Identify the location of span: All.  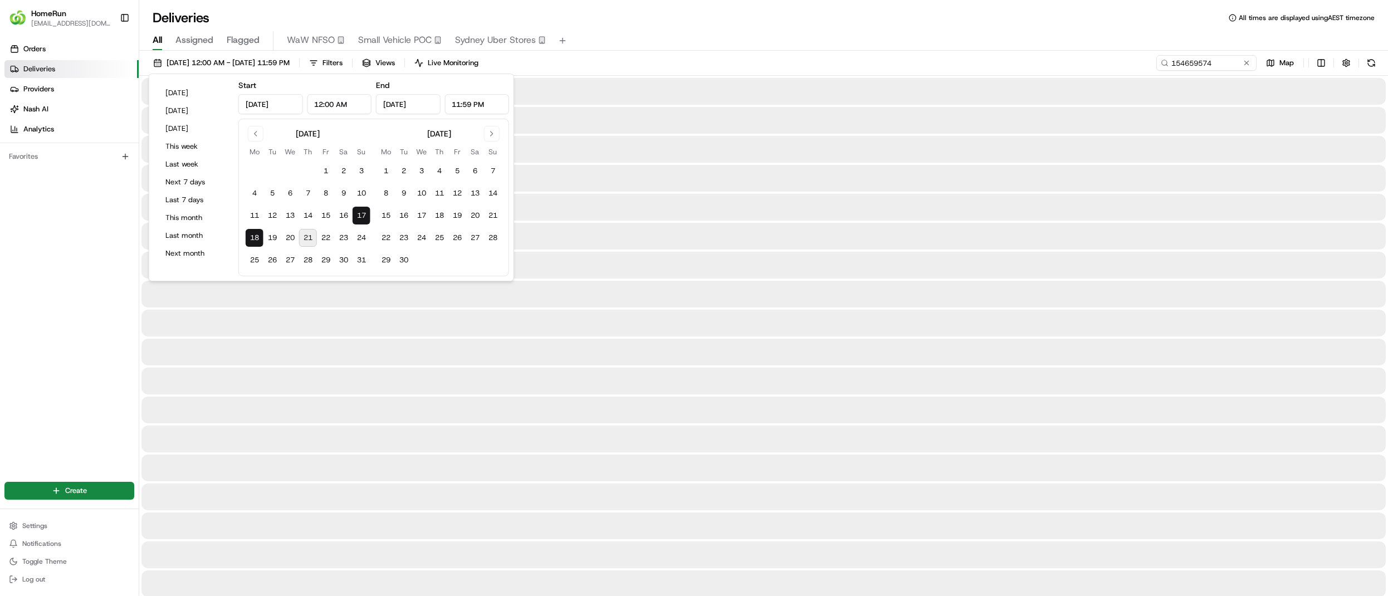
(157, 40).